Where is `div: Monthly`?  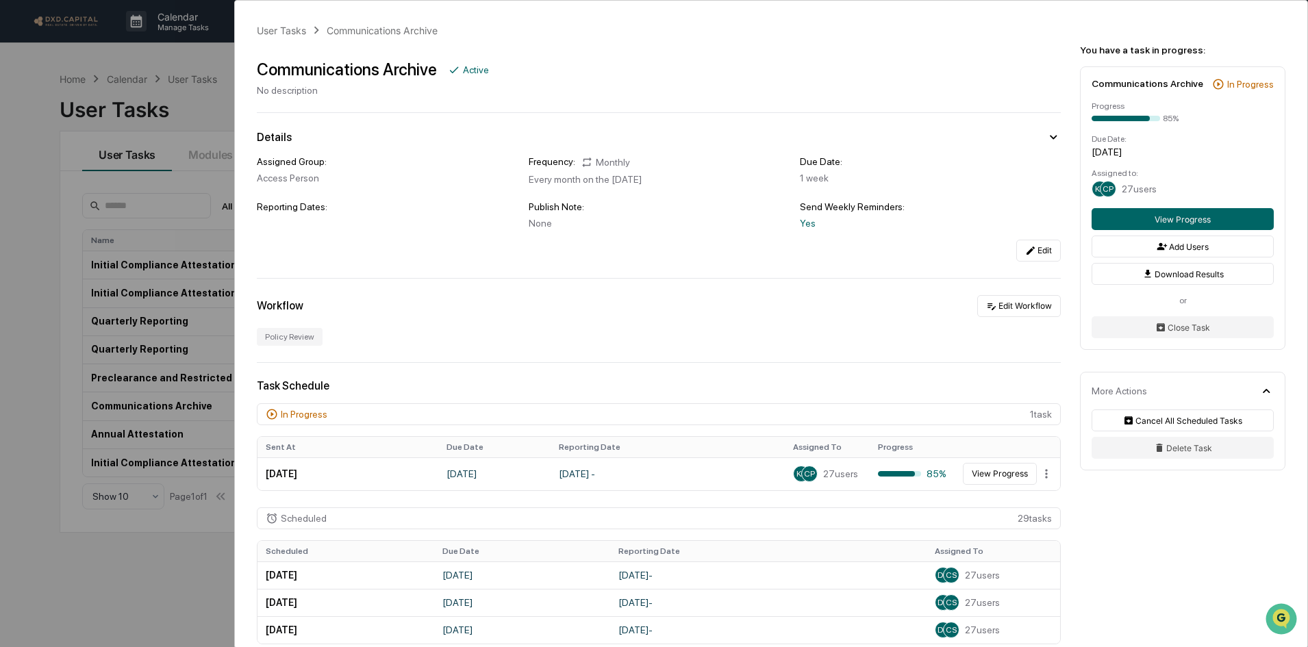 div: Monthly is located at coordinates (605, 162).